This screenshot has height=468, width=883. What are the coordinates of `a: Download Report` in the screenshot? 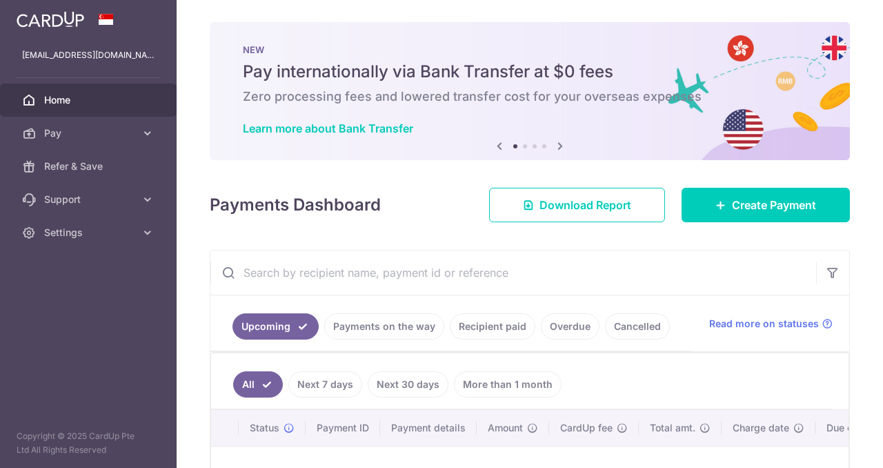 It's located at (577, 205).